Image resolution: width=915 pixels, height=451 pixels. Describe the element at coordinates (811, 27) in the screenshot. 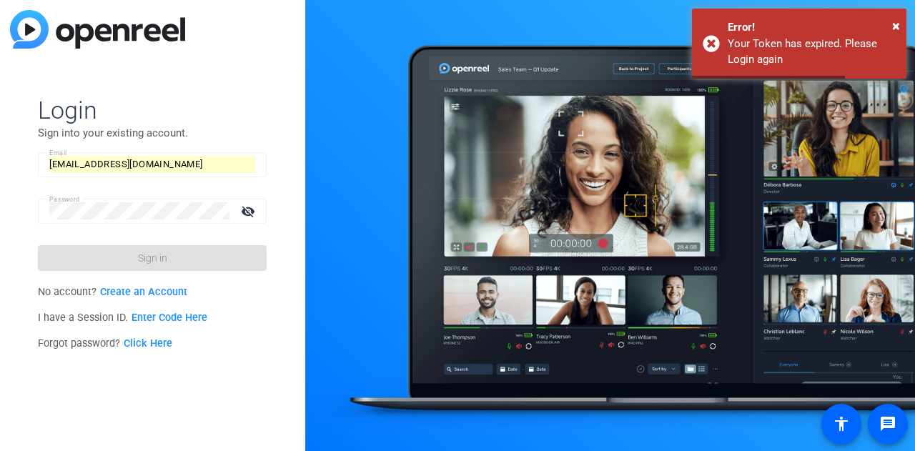

I see `div: Error!` at that location.